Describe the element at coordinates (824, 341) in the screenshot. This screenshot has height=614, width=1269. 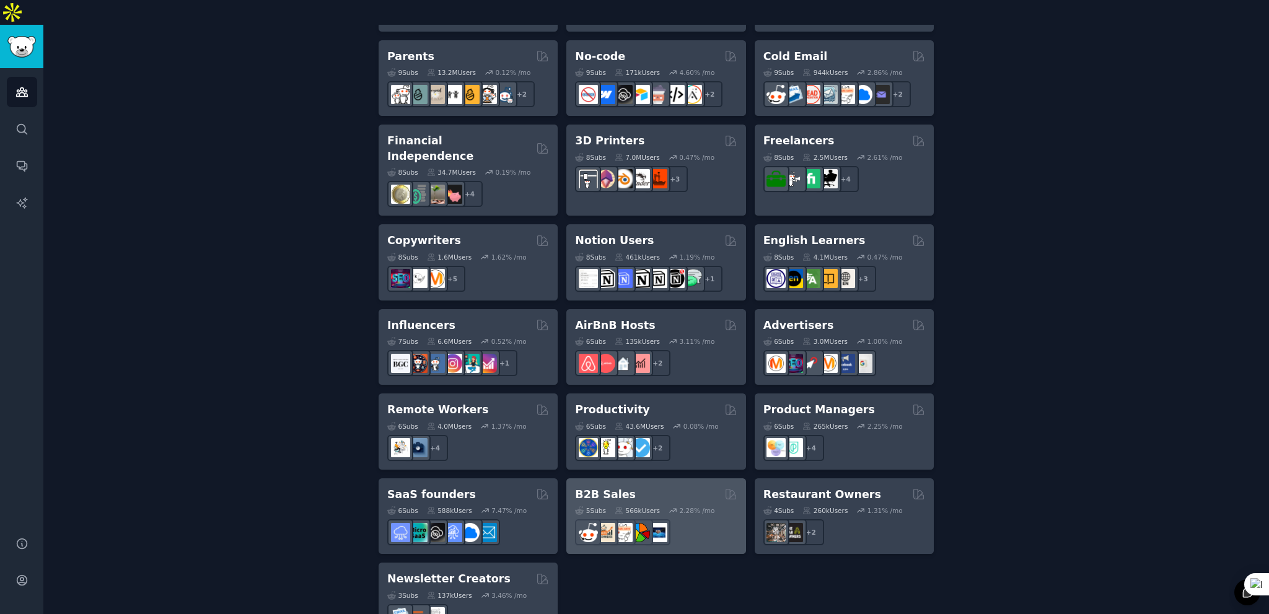
I see `div: 3.0M Users` at that location.